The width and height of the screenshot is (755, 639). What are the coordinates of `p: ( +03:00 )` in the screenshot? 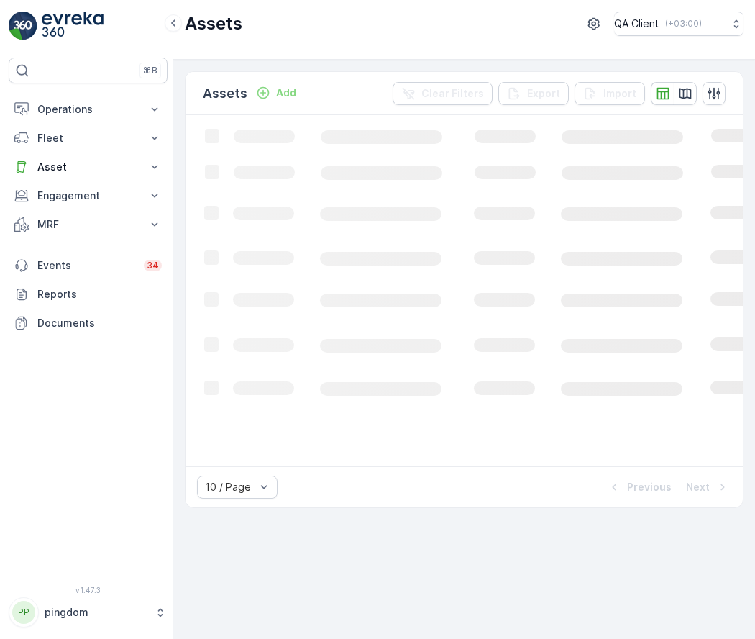 It's located at (683, 24).